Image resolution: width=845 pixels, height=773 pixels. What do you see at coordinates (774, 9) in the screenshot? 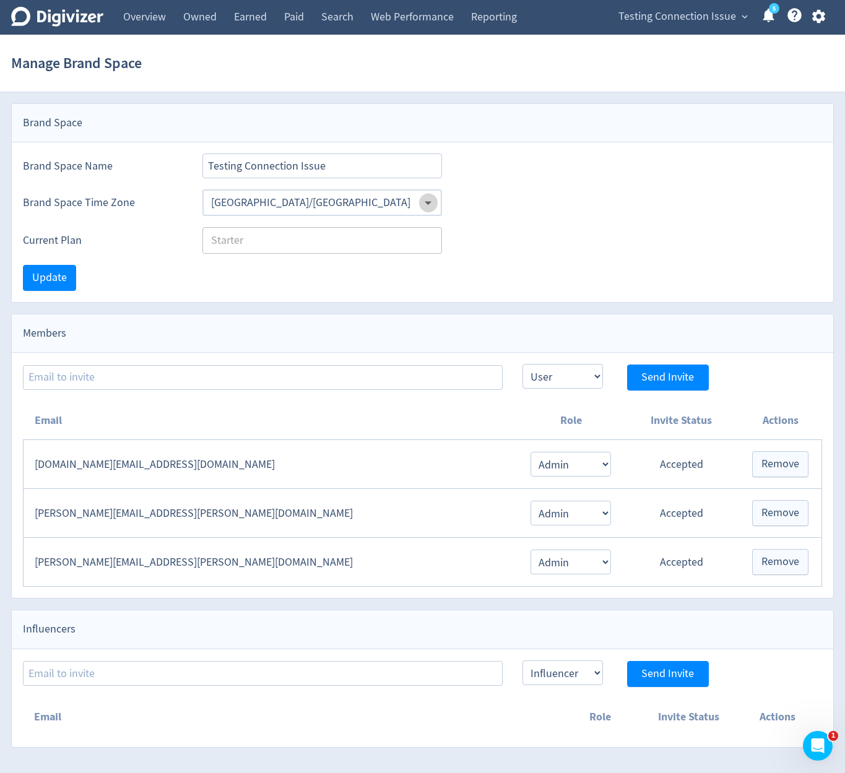
I see `text: 5` at bounding box center [774, 9].